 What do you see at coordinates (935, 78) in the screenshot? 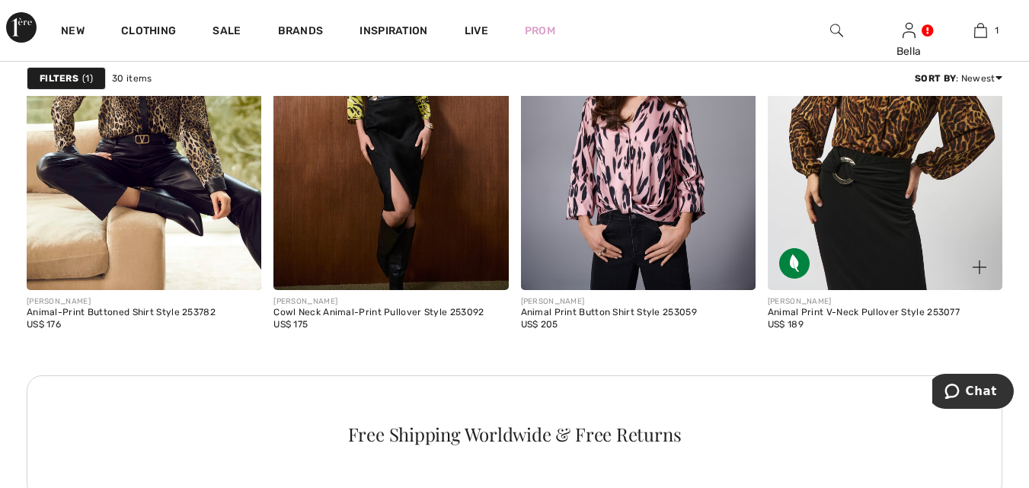
I see `strong: Sort By` at bounding box center [935, 78].